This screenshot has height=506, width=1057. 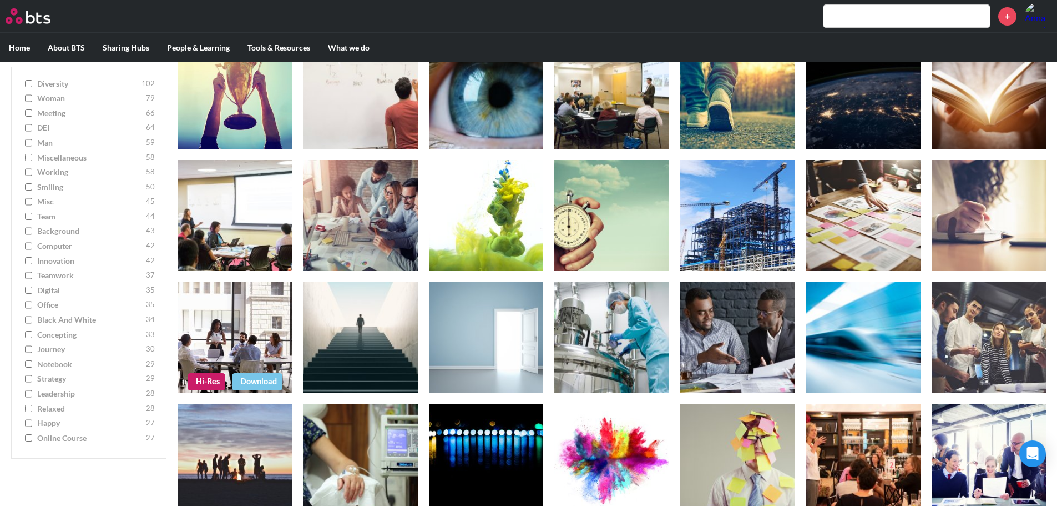 What do you see at coordinates (349, 48) in the screenshot?
I see `label: What we do` at bounding box center [349, 48].